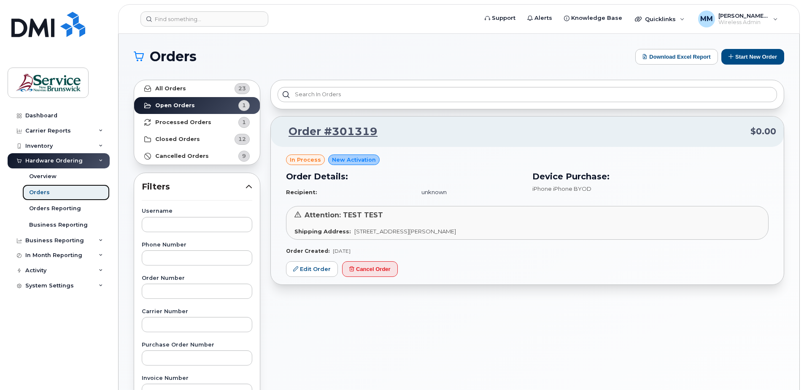 This screenshot has width=804, height=390. What do you see at coordinates (404, 176) in the screenshot?
I see `h3: Order Details:` at bounding box center [404, 176].